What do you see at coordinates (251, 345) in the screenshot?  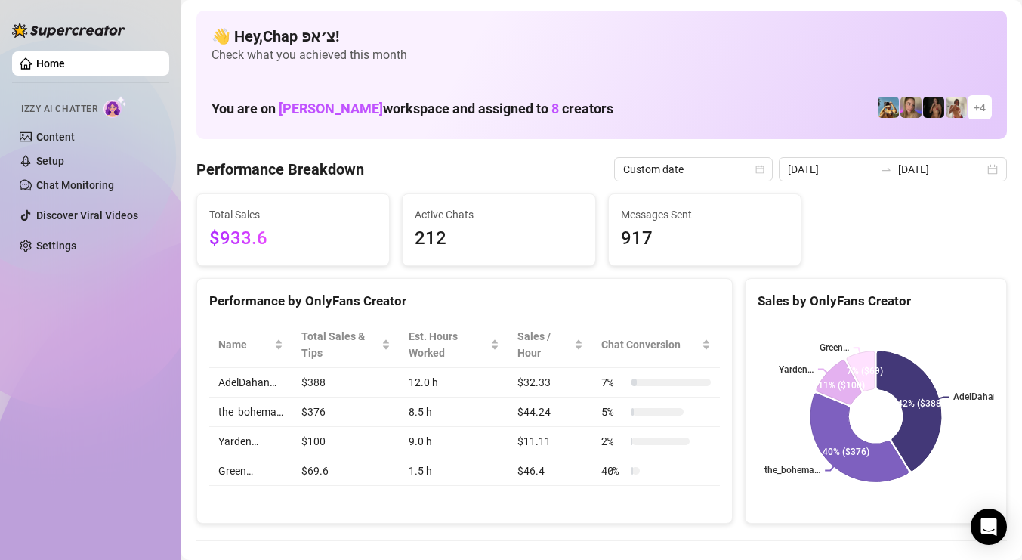 I see `th: Name` at bounding box center [251, 345].